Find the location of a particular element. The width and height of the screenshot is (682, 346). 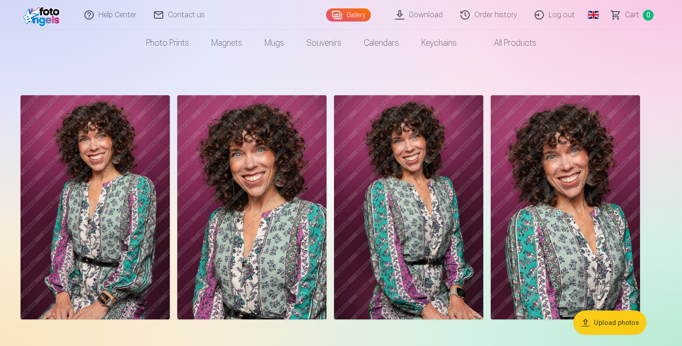

span: 0 is located at coordinates (648, 15).